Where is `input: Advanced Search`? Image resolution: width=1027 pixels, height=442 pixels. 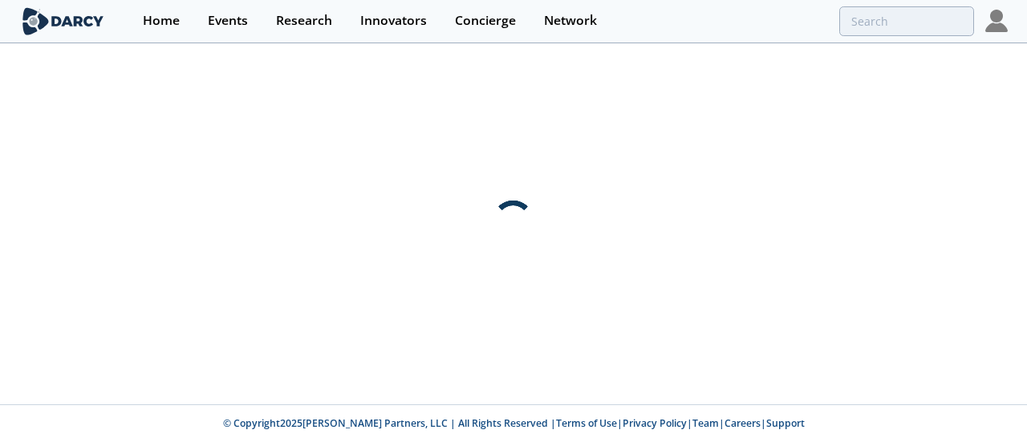
input: Advanced Search is located at coordinates (907, 21).